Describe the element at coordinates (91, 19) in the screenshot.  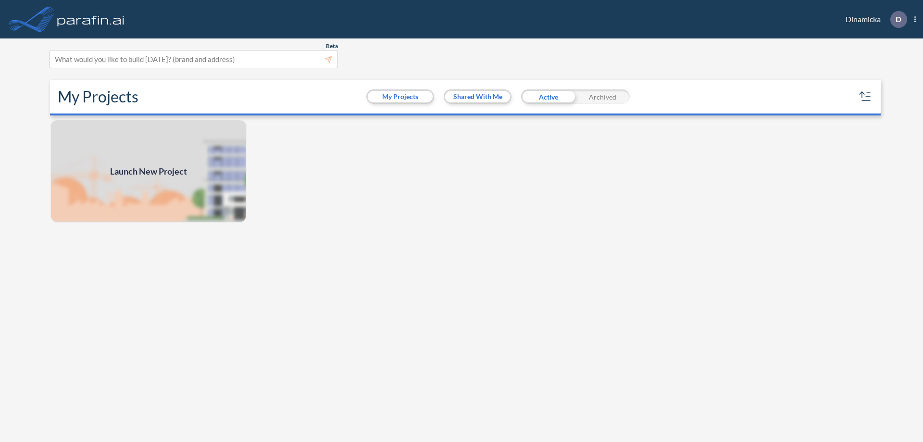
I see `img: logo` at that location.